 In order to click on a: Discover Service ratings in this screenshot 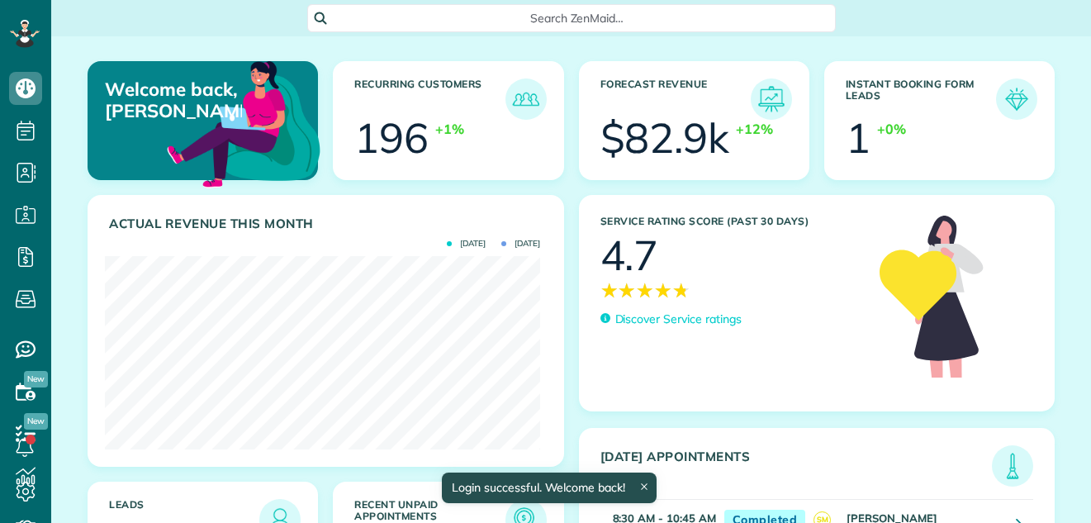, I will do `click(670, 319)`.